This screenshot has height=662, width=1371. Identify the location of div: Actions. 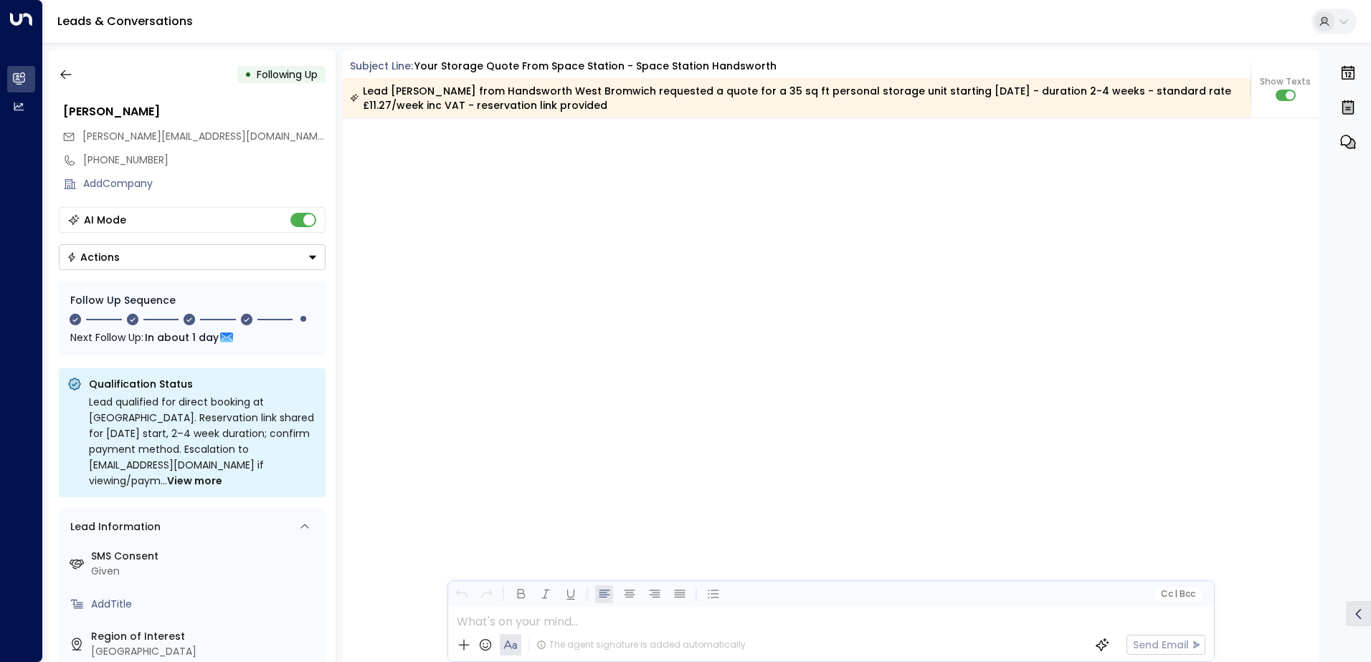
(93, 257).